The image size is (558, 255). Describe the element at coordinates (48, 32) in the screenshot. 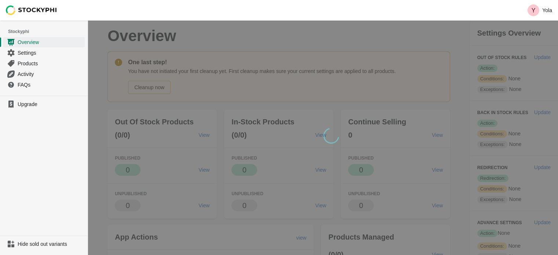

I see `span: Stockyphi` at that location.